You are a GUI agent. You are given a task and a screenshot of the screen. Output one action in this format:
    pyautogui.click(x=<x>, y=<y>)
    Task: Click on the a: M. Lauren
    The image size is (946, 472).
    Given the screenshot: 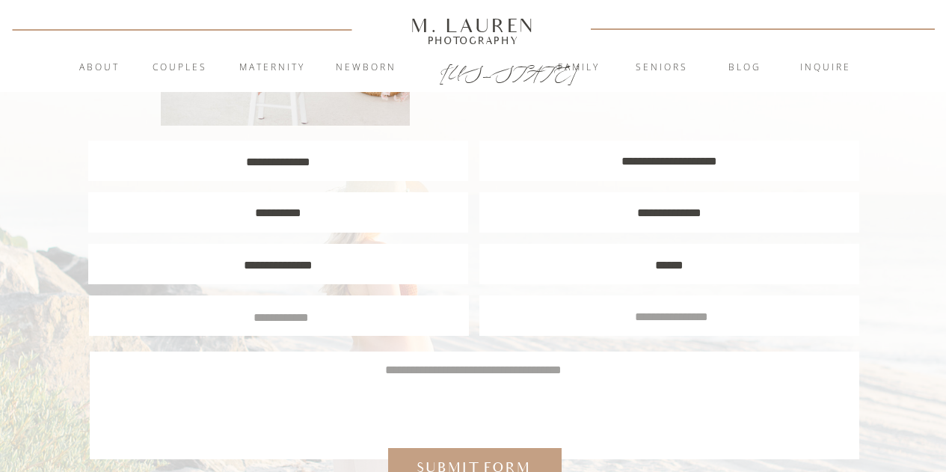 What is the action you would take?
    pyautogui.click(x=474, y=25)
    